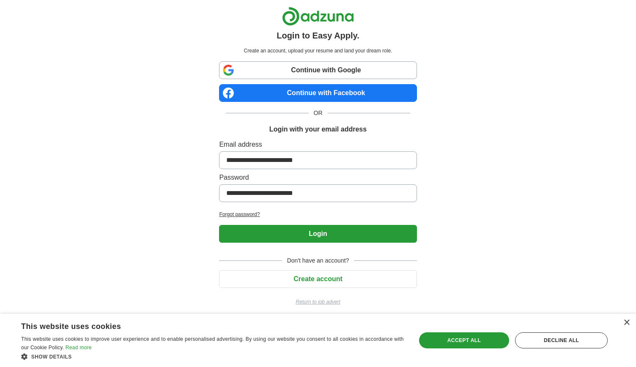 Image resolution: width=636 pixels, height=367 pixels. What do you see at coordinates (318, 113) in the screenshot?
I see `span: OR` at bounding box center [318, 113].